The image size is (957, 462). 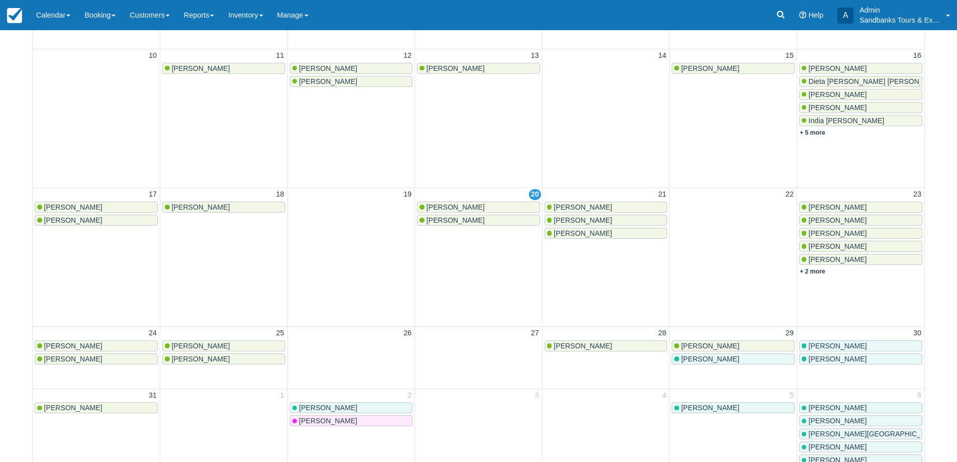 What do you see at coordinates (813, 271) in the screenshot?
I see `a: + 2 more` at bounding box center [813, 271].